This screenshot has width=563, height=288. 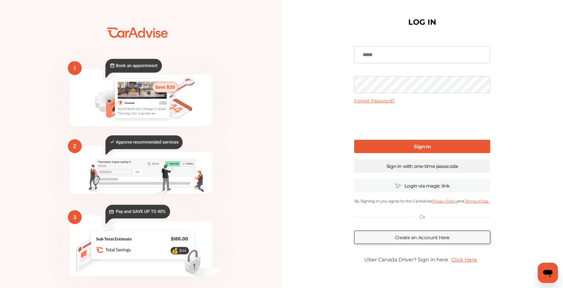 I want to click on a: Privacy Policy, so click(x=444, y=201).